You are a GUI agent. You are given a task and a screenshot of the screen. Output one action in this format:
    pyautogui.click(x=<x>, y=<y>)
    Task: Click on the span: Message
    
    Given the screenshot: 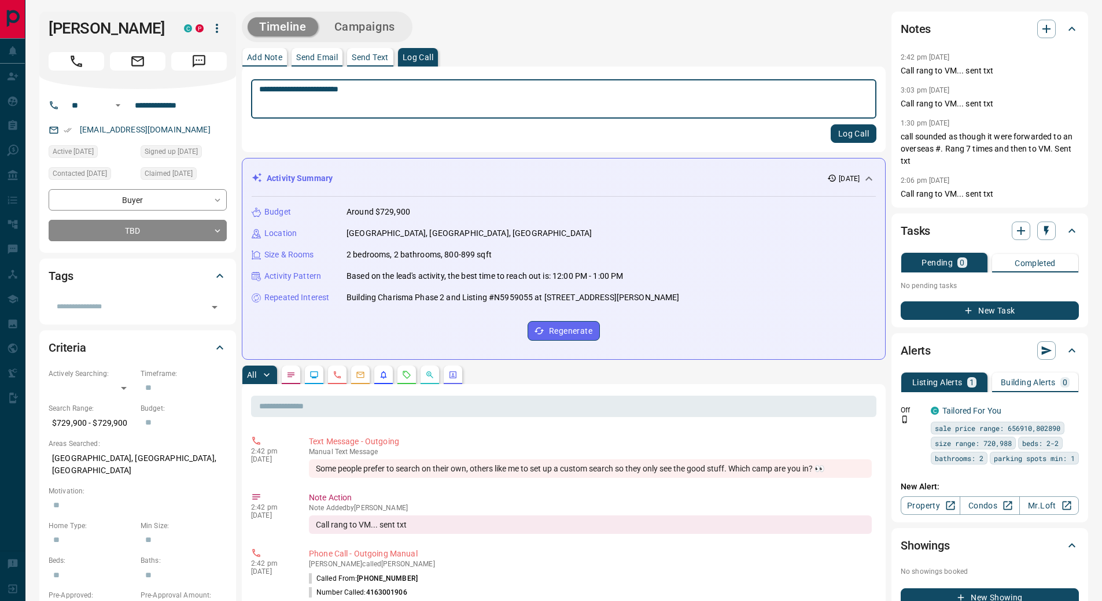 What is the action you would take?
    pyautogui.click(x=199, y=61)
    